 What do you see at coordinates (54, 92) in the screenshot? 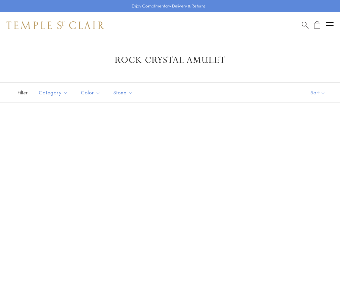
I see `span: Category` at bounding box center [54, 92].